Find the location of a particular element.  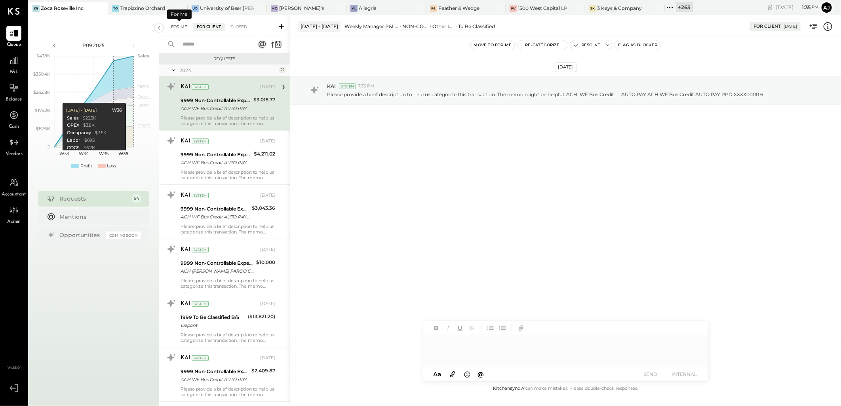

div: Uo is located at coordinates (195, 8).